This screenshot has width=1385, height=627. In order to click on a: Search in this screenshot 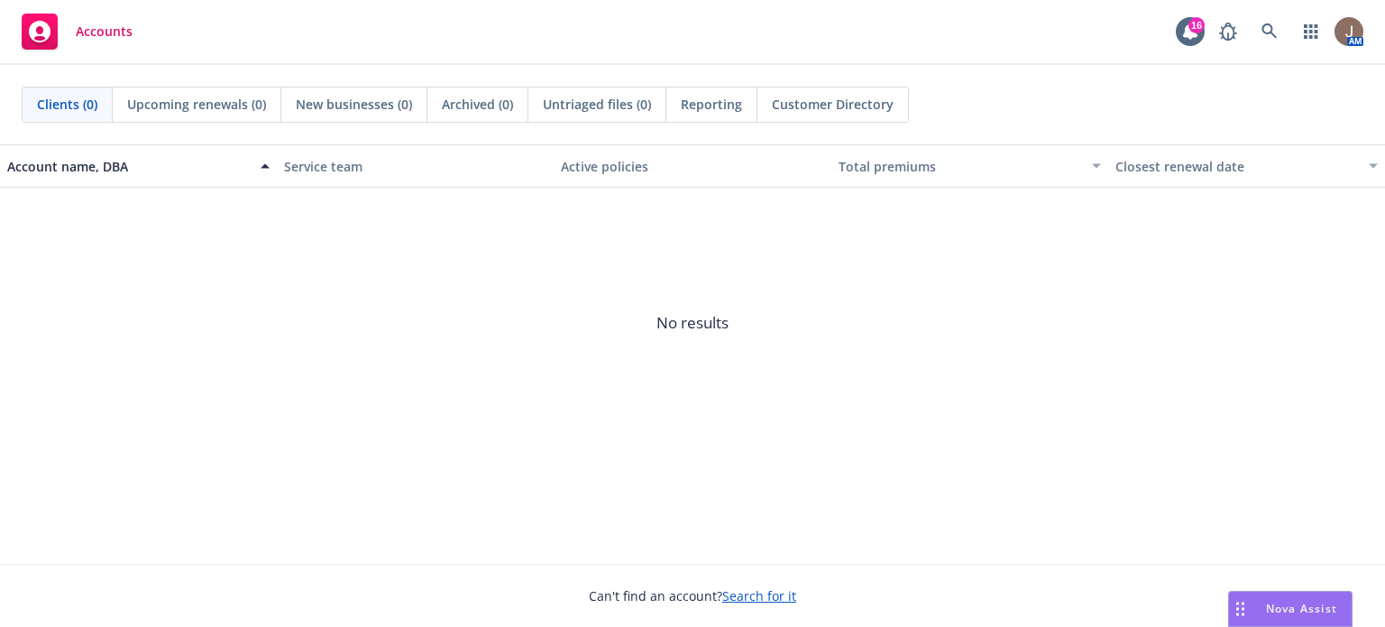, I will do `click(1270, 32)`.